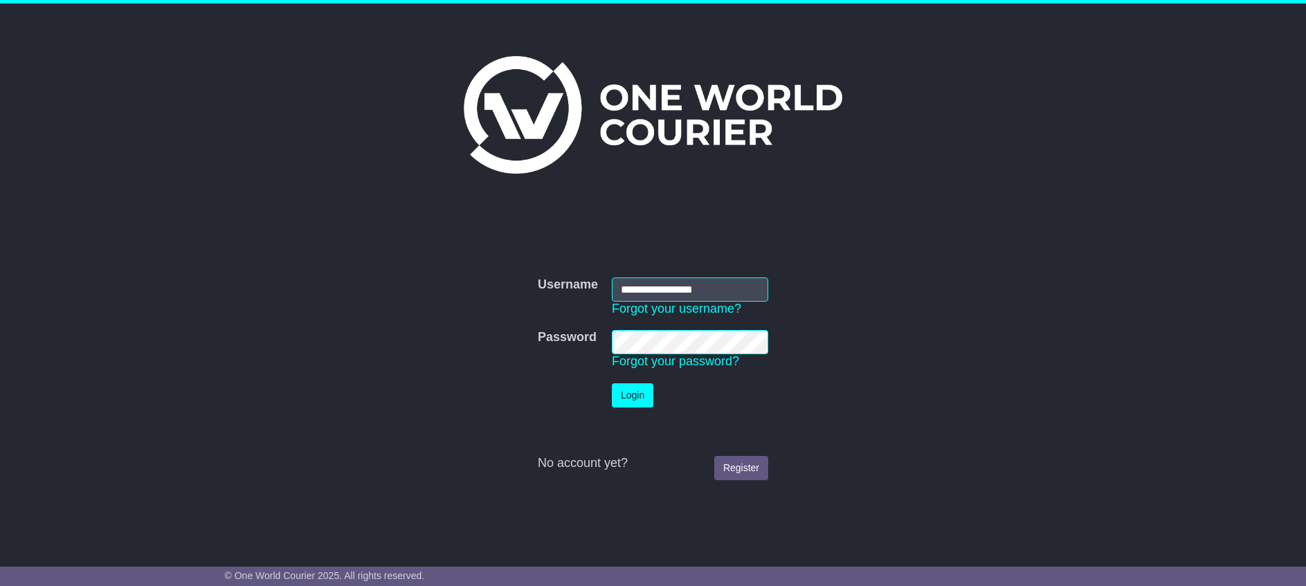 Image resolution: width=1306 pixels, height=586 pixels. I want to click on a: Forgot your password?, so click(675, 361).